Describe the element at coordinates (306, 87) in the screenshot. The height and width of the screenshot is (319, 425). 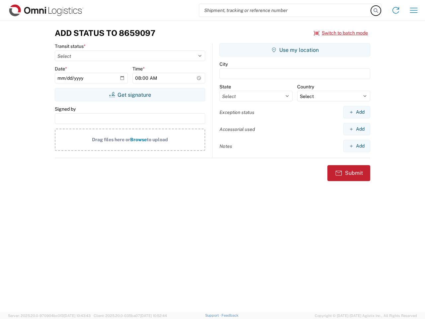
I see `label: Country` at that location.